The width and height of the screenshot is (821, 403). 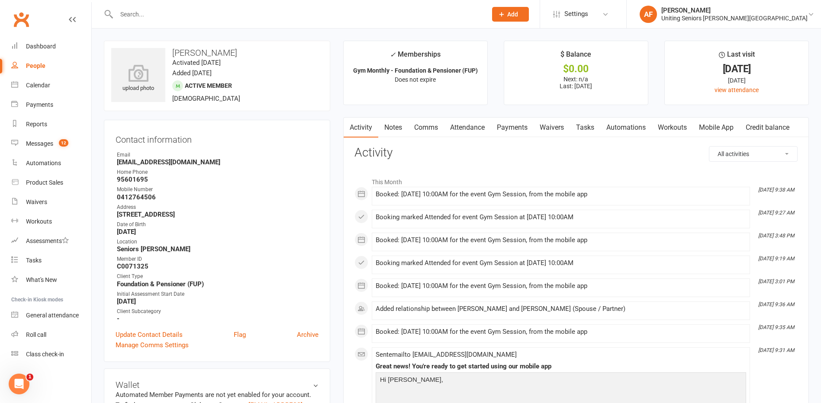 I want to click on div: Product Sales, so click(x=45, y=183).